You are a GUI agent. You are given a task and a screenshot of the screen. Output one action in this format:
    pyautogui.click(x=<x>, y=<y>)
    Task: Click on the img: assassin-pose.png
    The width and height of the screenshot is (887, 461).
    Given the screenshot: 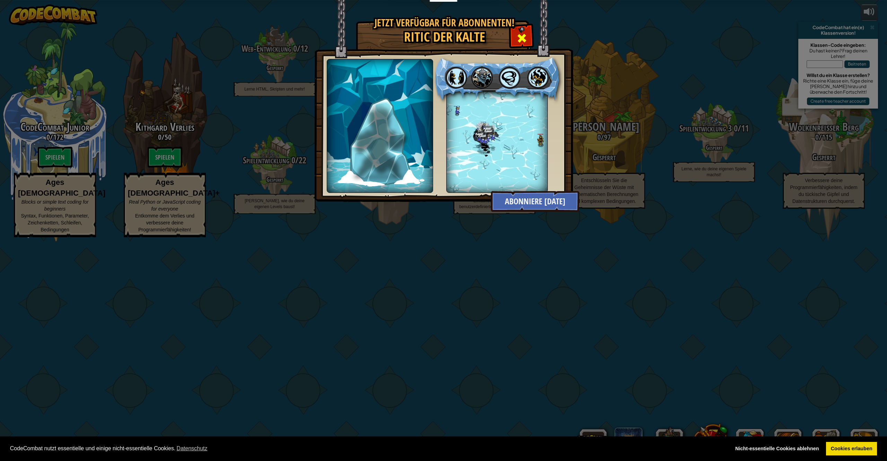 What is the action you would take?
    pyautogui.click(x=380, y=141)
    